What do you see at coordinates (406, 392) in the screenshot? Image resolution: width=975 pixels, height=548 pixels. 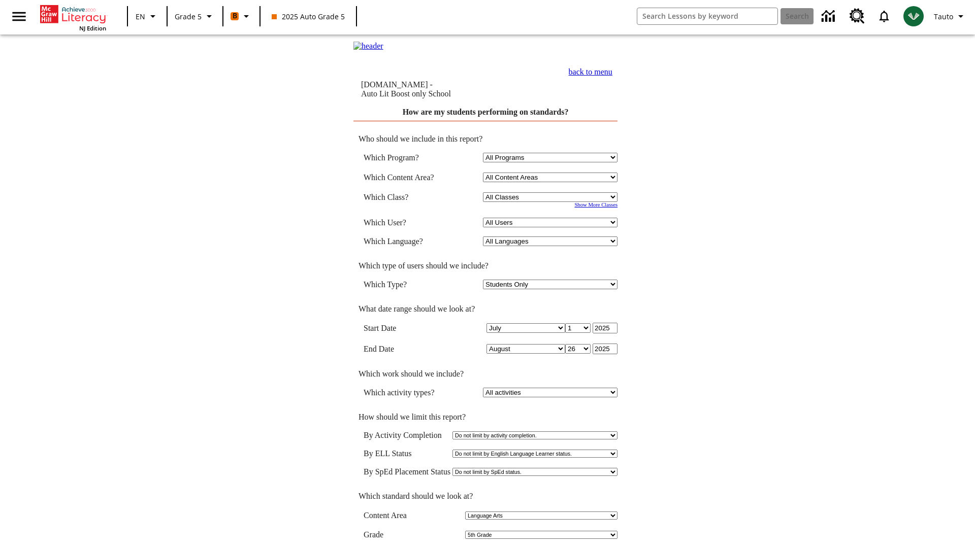 I see `td: Which activity types?` at bounding box center [406, 392].